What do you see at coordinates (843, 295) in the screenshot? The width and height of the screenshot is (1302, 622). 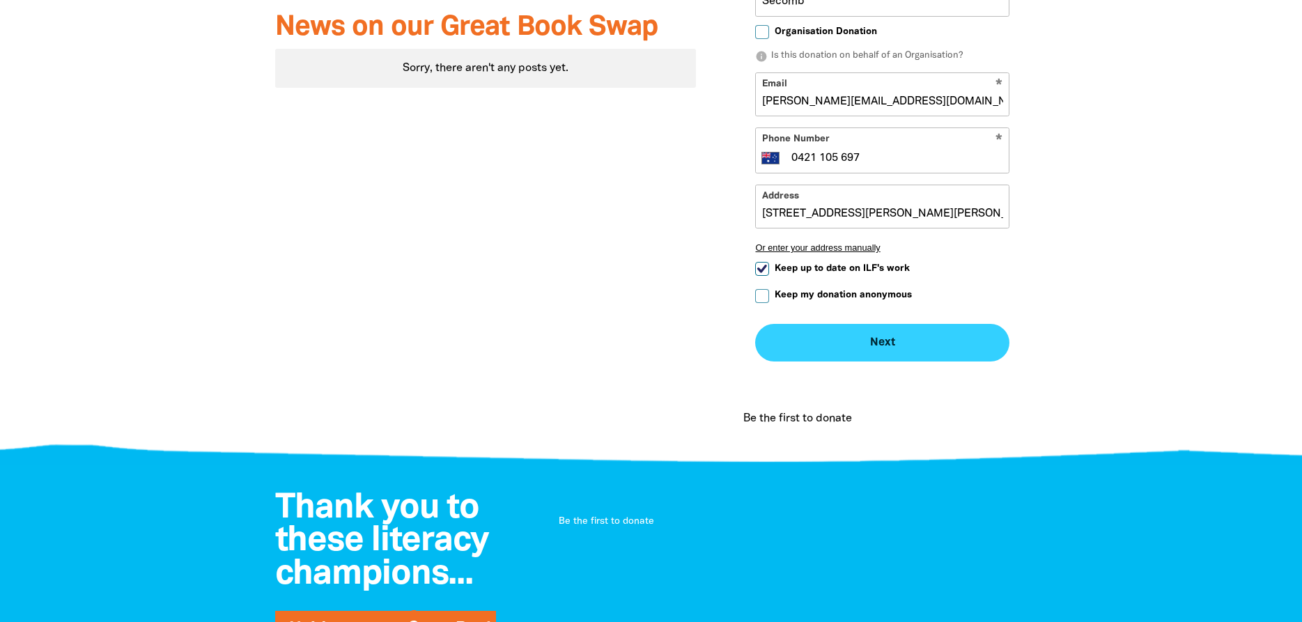 I see `span: Keep my donation anonymous` at bounding box center [843, 295].